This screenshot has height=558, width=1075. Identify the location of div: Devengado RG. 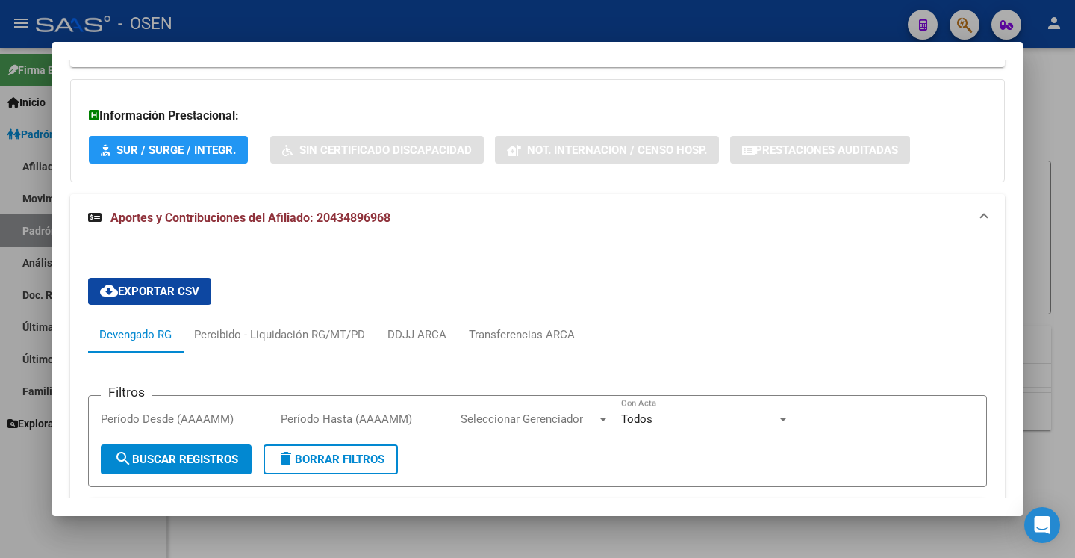
(135, 335).